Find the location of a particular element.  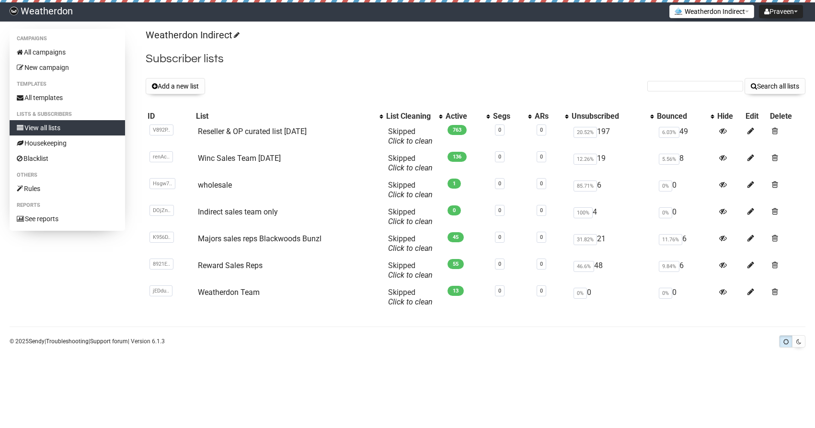

span: 136 is located at coordinates (457, 157).